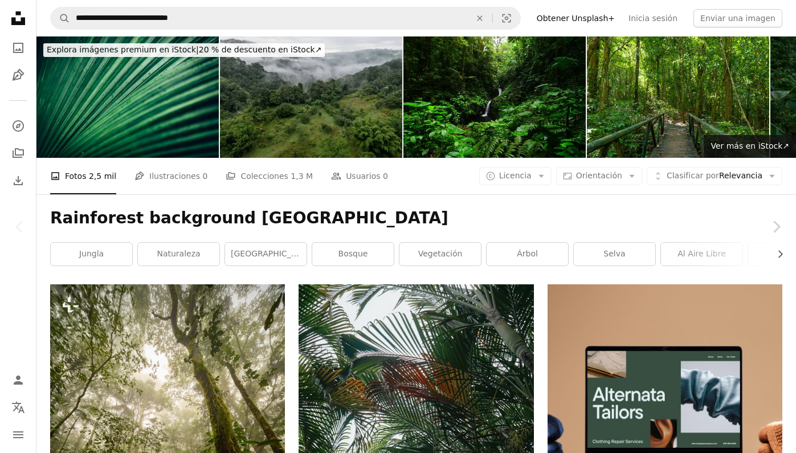 The width and height of the screenshot is (796, 453). Describe the element at coordinates (515, 176) in the screenshot. I see `button: Licencia` at that location.